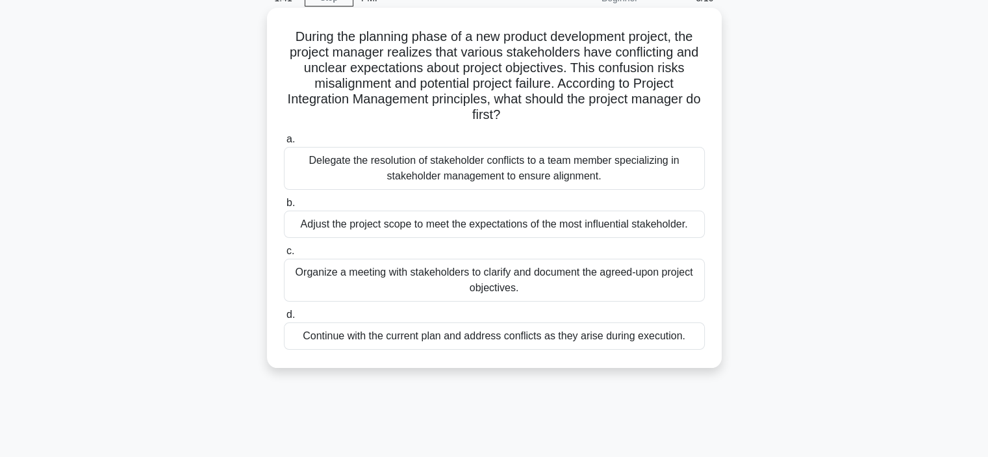 Image resolution: width=988 pixels, height=457 pixels. I want to click on span: b., so click(290, 202).